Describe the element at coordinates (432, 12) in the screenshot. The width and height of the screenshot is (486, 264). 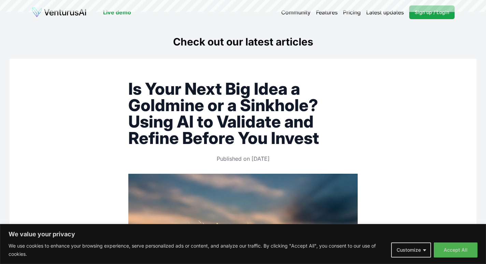
I see `a: Sign up / Login` at that location.